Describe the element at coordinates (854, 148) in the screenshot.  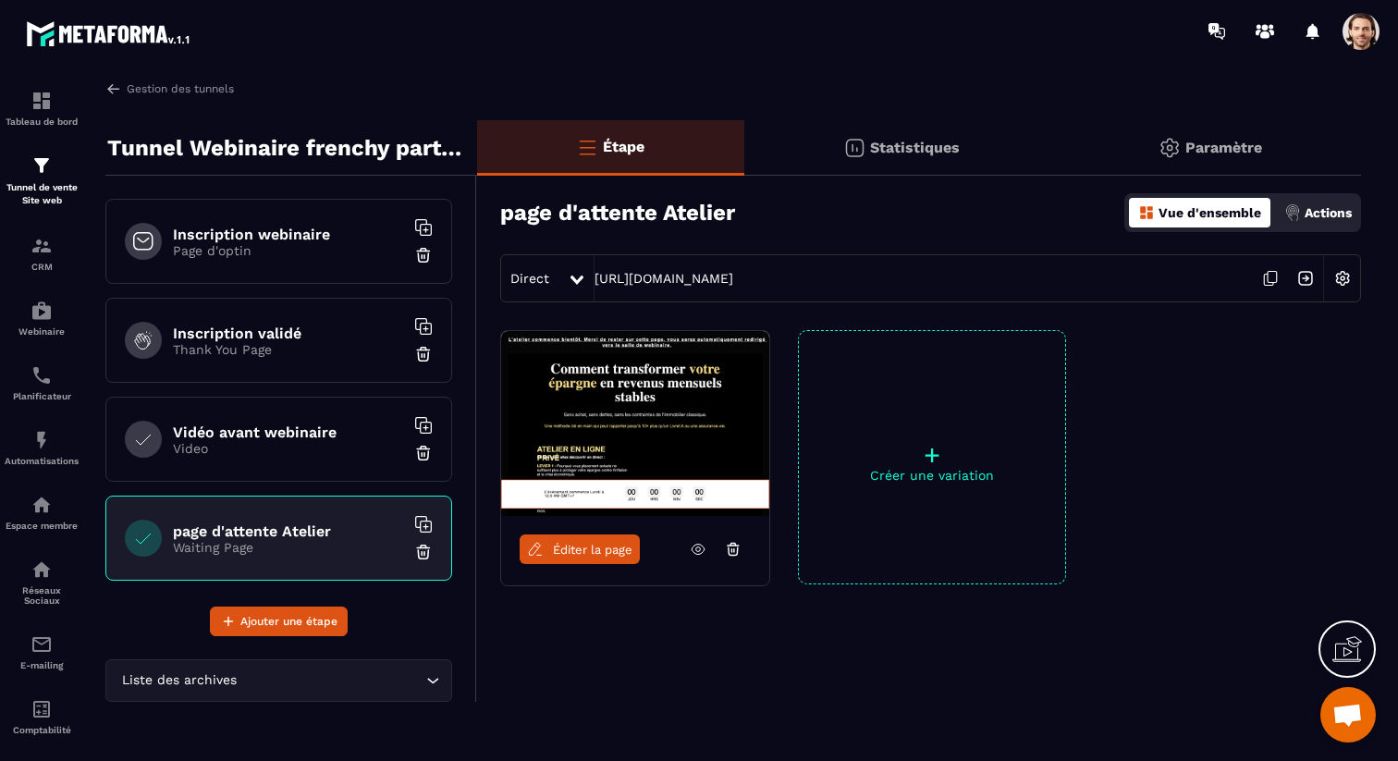
I see `img: stats.20deebd0.svg` at that location.